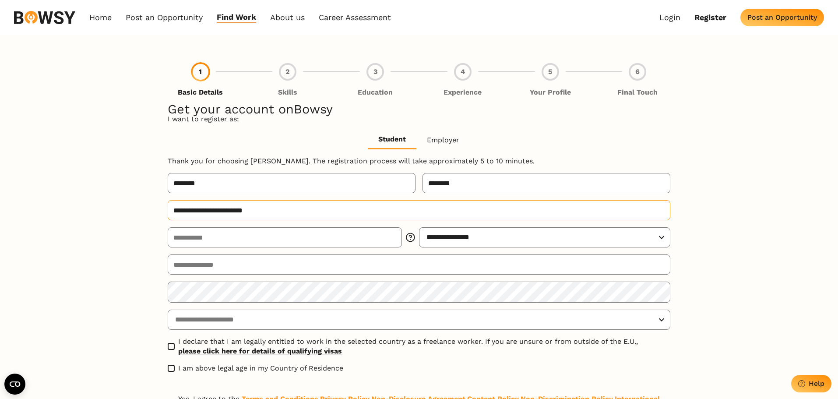  What do you see at coordinates (201, 72) in the screenshot?
I see `div: 1` at bounding box center [201, 72].